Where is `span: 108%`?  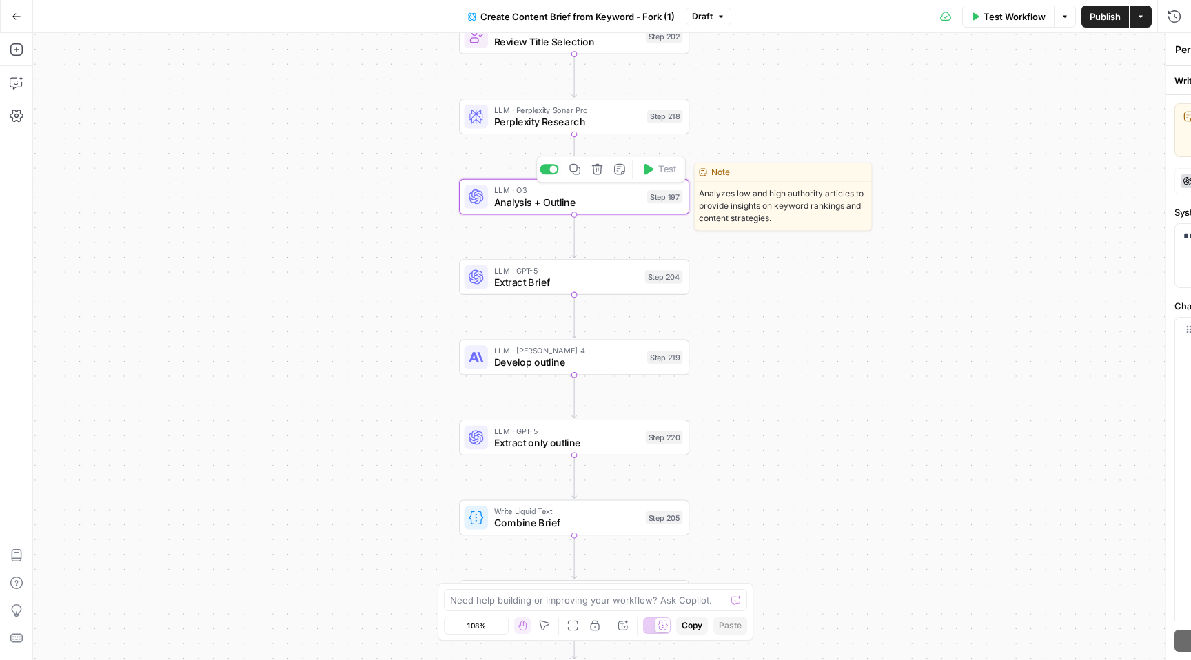 span: 108% is located at coordinates (476, 626).